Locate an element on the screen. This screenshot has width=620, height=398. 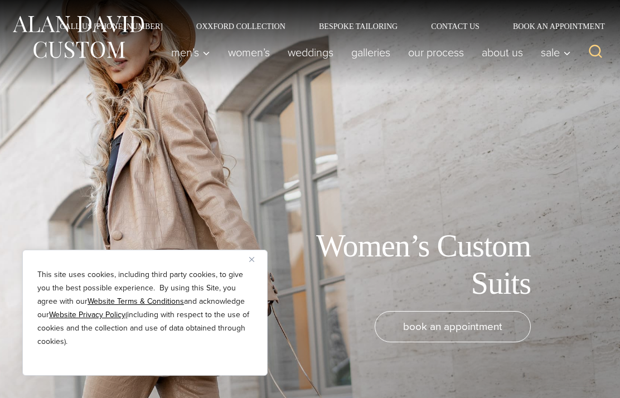
u: Website Terms & Conditions is located at coordinates (136, 301).